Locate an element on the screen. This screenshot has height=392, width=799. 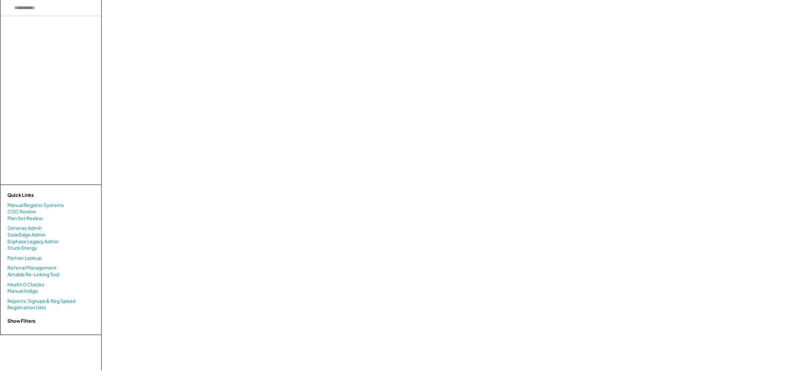
a: Manual Indigo is located at coordinates (23, 291).